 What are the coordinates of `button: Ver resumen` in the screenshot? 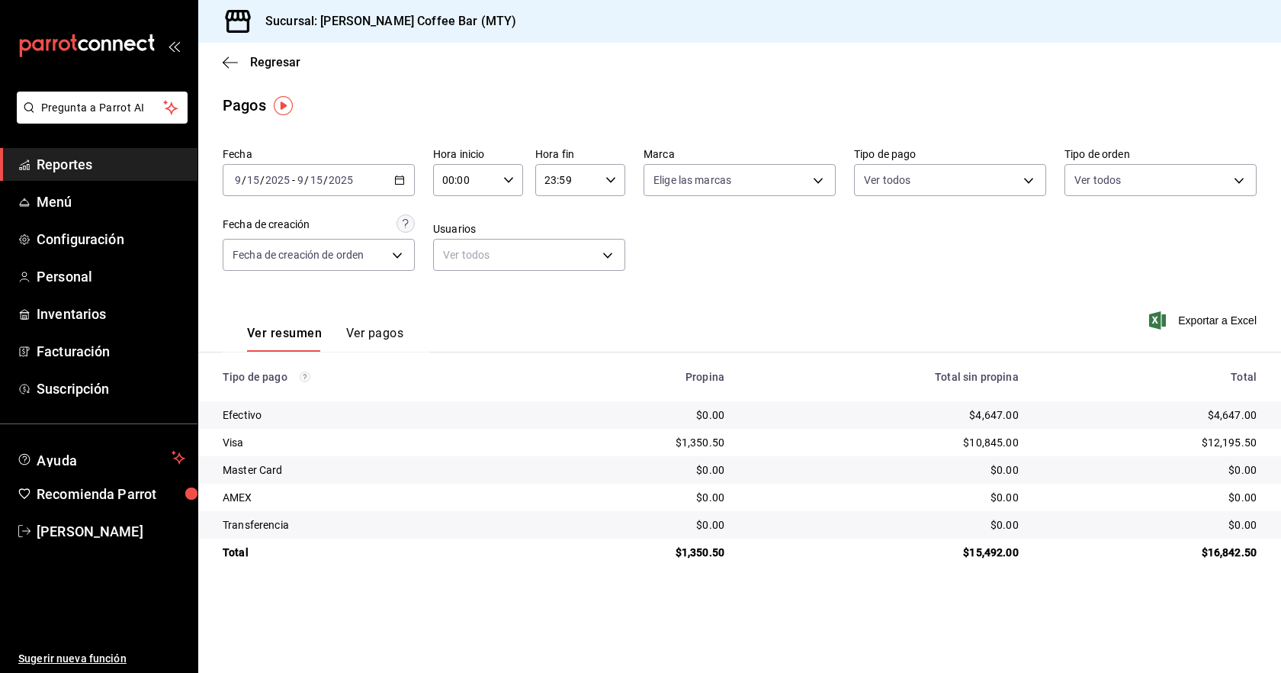 It's located at (285, 339).